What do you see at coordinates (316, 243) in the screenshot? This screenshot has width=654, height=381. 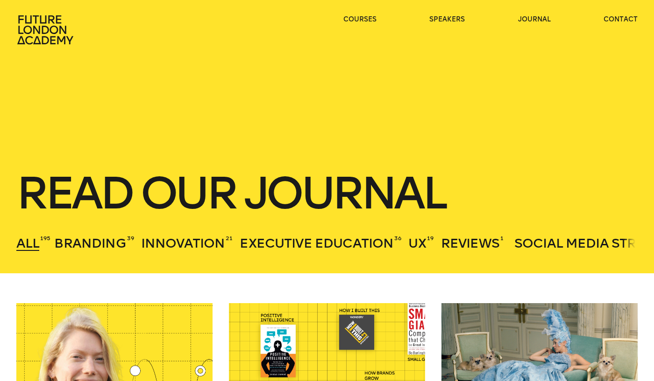 I see `span: Executive Education` at bounding box center [316, 243].